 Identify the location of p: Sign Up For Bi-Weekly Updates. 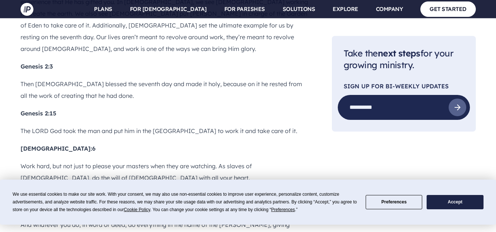
(404, 87).